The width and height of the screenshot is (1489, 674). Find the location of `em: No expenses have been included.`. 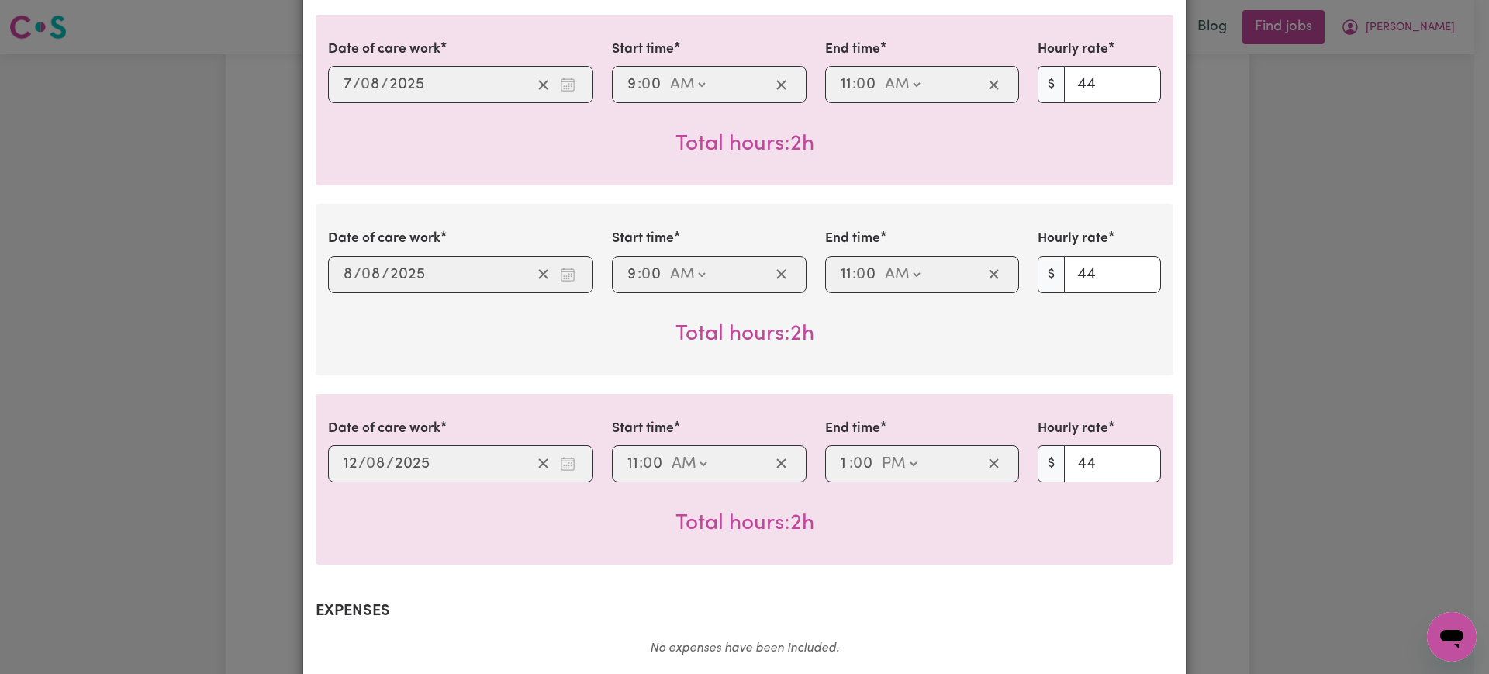

em: No expenses have been included. is located at coordinates (745, 648).